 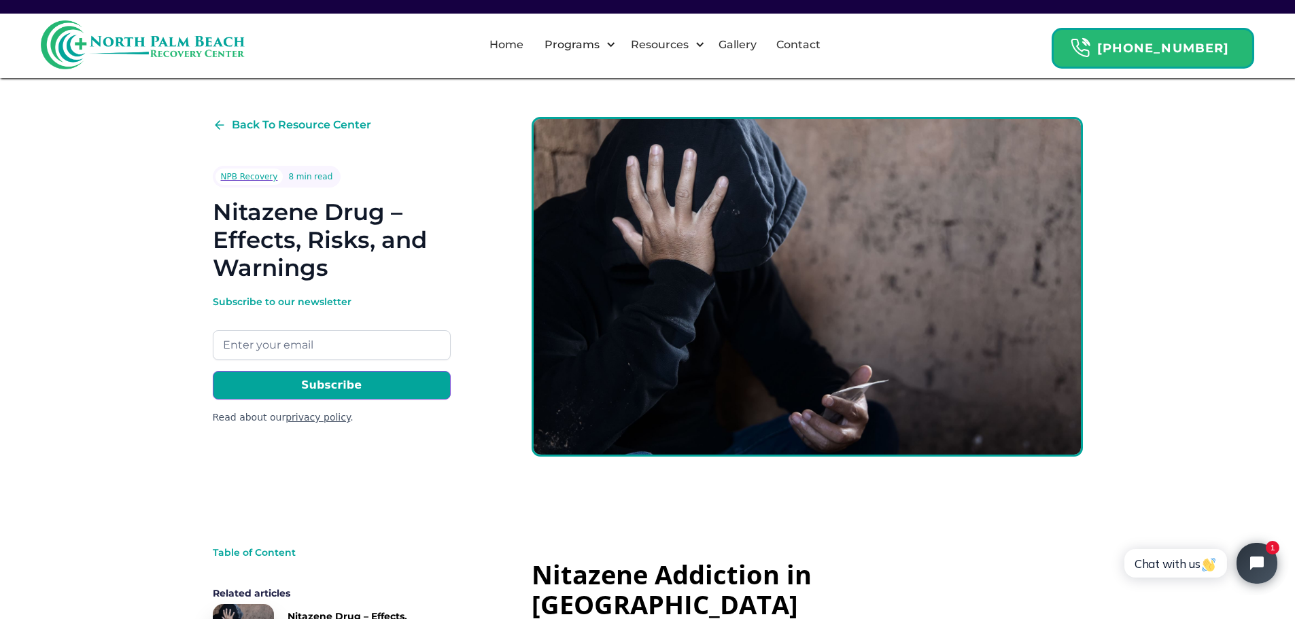 What do you see at coordinates (332, 417) in the screenshot?
I see `div: Read about our .` at bounding box center [332, 417].